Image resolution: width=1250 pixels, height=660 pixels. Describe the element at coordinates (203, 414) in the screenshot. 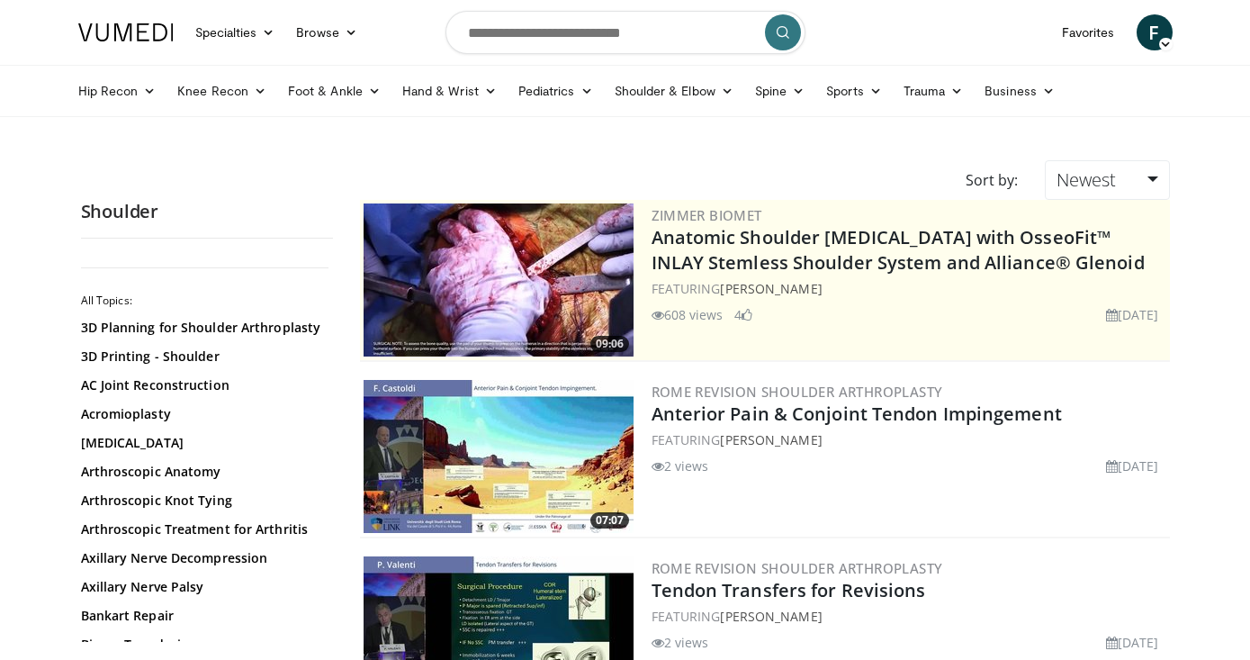

I see `a: Acromioplasty` at that location.